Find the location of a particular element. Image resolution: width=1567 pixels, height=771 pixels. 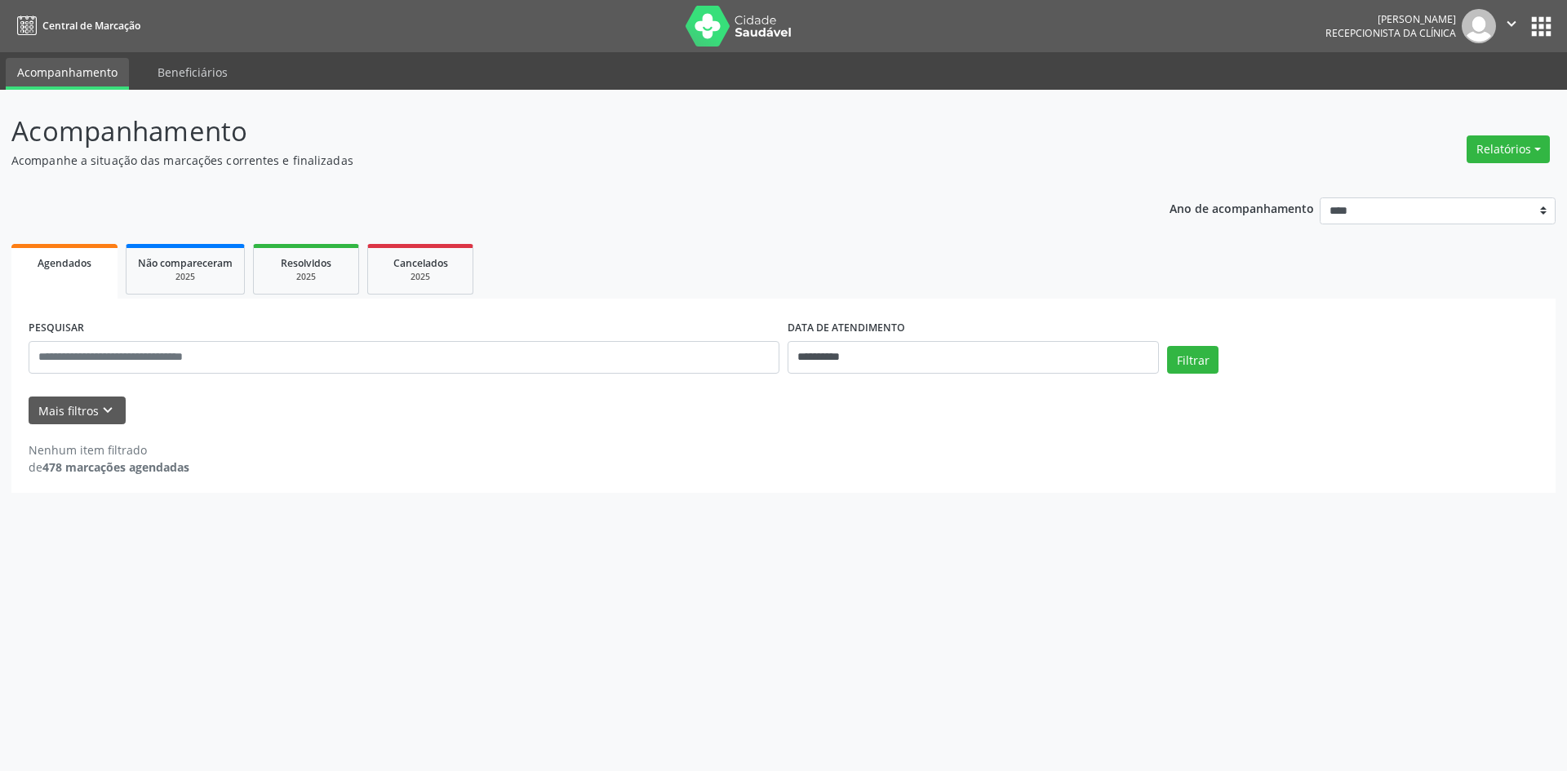

span: Resolvidos is located at coordinates (306, 263).